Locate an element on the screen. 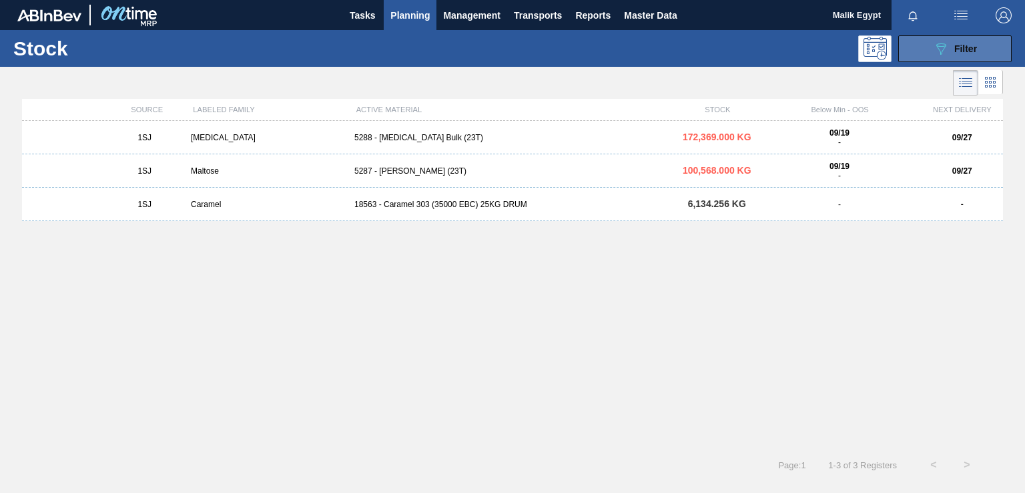 The width and height of the screenshot is (1025, 493). h1: Stock is located at coordinates (109, 48).